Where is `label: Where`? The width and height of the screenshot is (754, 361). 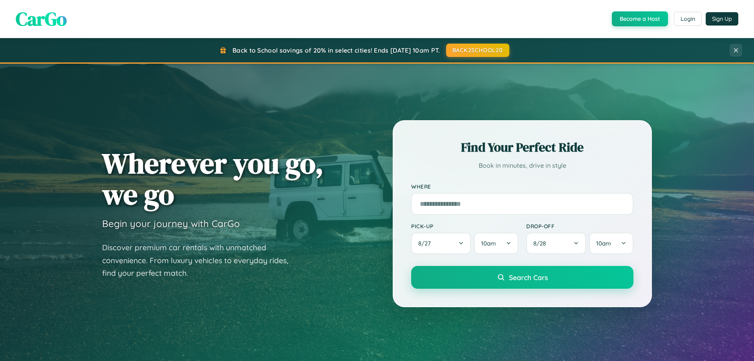 label: Where is located at coordinates (522, 186).